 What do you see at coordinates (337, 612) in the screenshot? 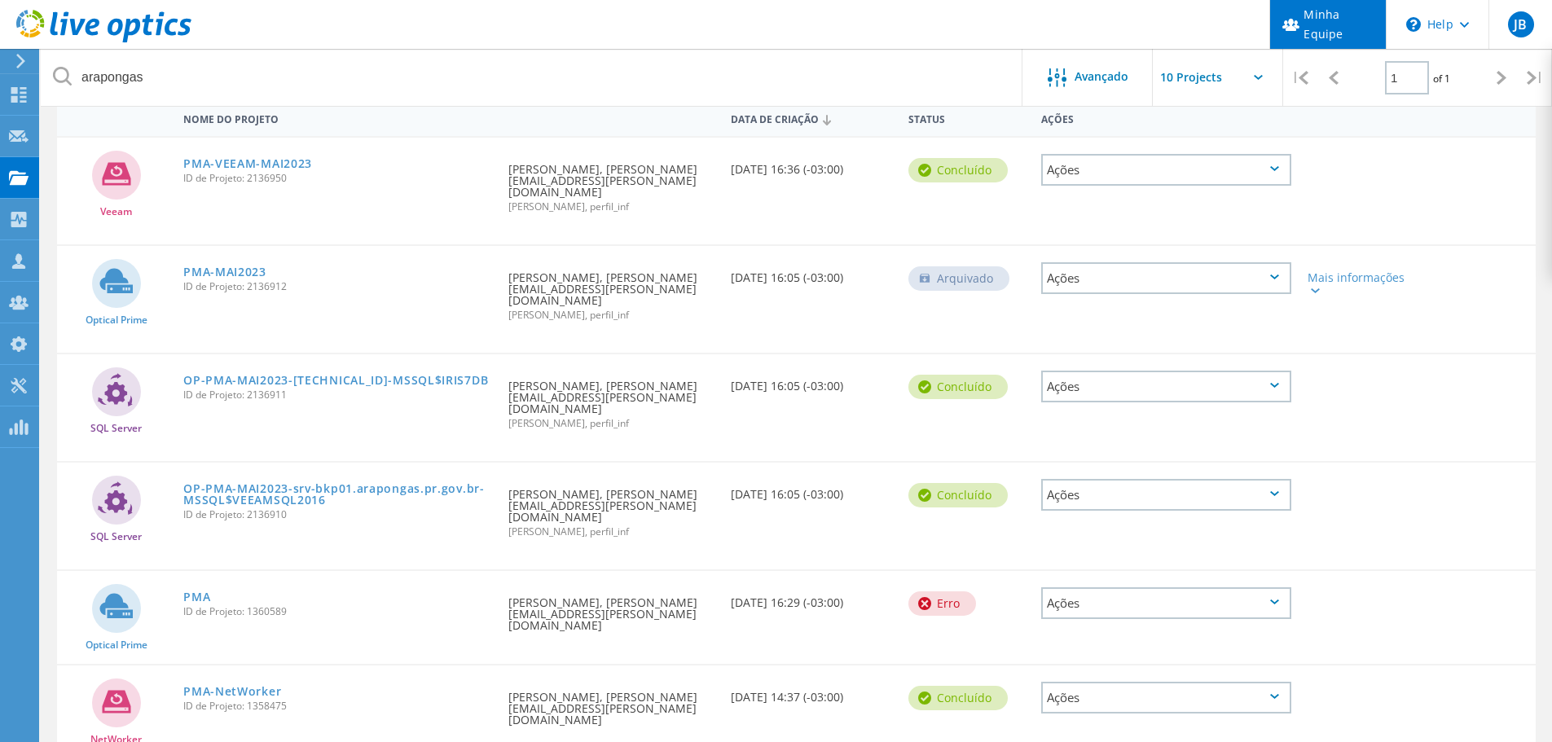
I see `span: ID de Projeto: 1360589` at bounding box center [337, 612].